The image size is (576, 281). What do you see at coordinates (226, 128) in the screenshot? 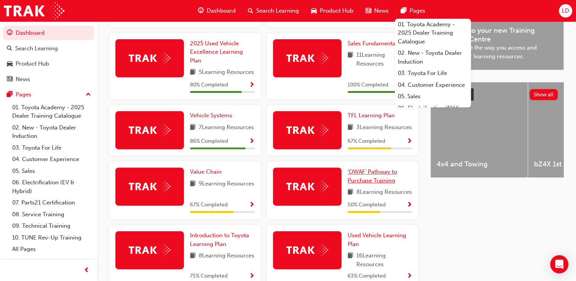
I see `span: 7 Learning Resources` at bounding box center [226, 128].